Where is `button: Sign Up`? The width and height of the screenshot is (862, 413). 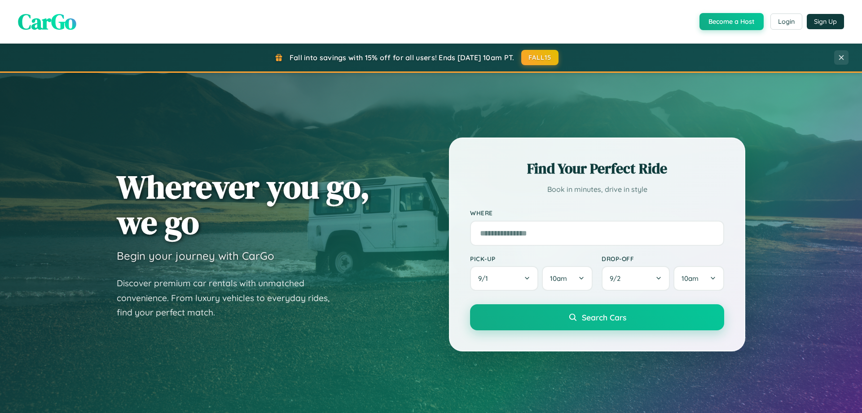 button: Sign Up is located at coordinates (826, 22).